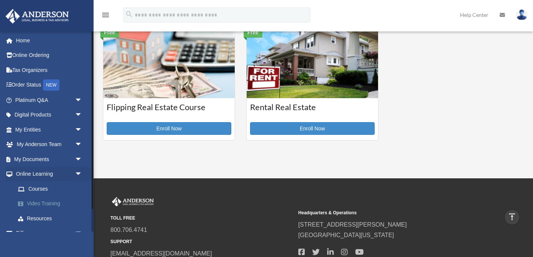 The width and height of the screenshot is (533, 257). I want to click on a: Digital Productsarrow_drop_down, so click(49, 115).